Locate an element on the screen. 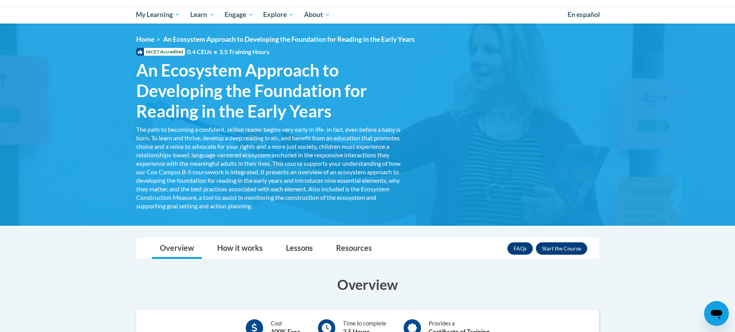  div: Main menu is located at coordinates (368, 15).